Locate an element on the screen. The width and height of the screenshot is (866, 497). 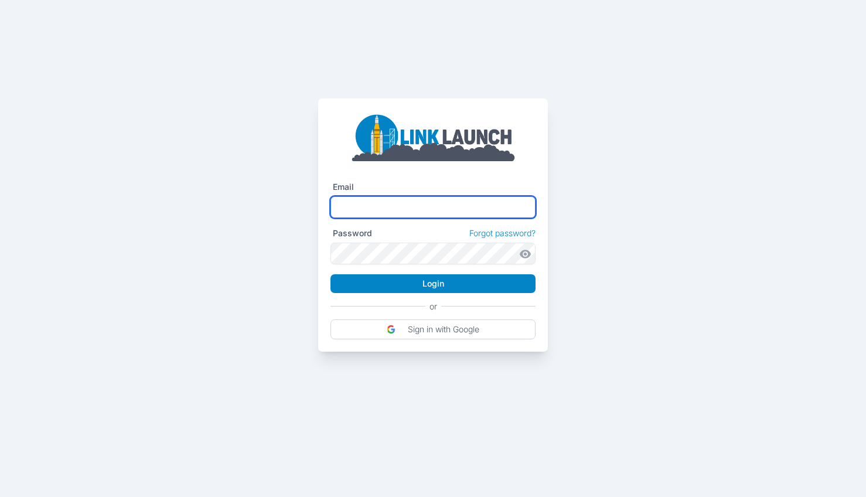
label: Password is located at coordinates (352, 233).